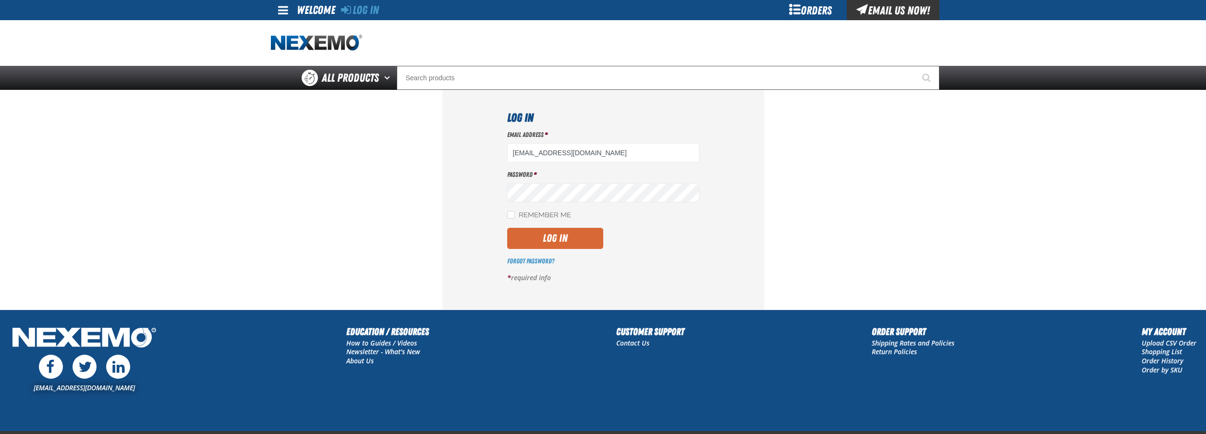  What do you see at coordinates (381, 342) in the screenshot?
I see `a: How to Guides / Videos` at bounding box center [381, 342].